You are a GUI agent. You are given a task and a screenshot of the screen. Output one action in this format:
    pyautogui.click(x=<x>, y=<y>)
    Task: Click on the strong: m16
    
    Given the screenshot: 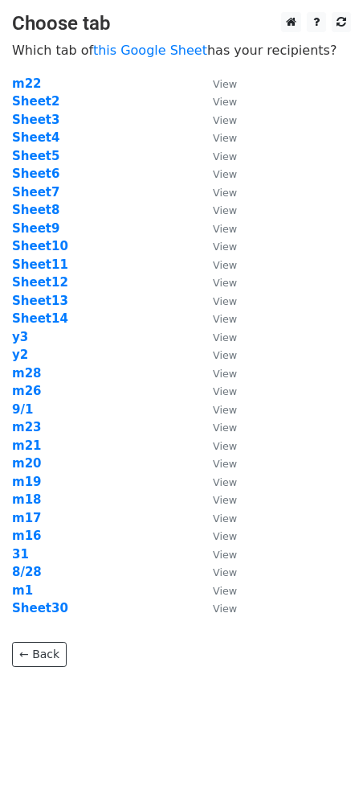 What is the action you would take?
    pyautogui.click(x=27, y=536)
    